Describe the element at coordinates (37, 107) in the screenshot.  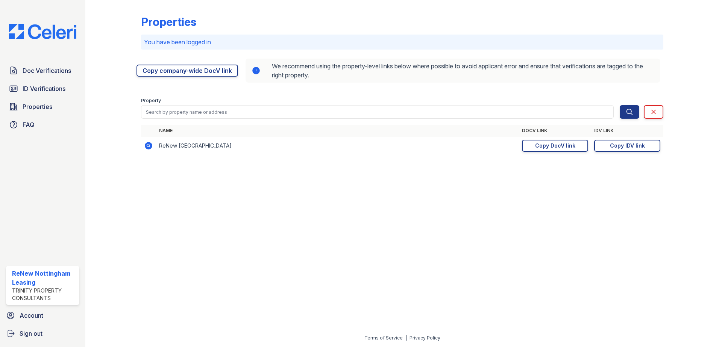
I see `span: Properties` at that location.